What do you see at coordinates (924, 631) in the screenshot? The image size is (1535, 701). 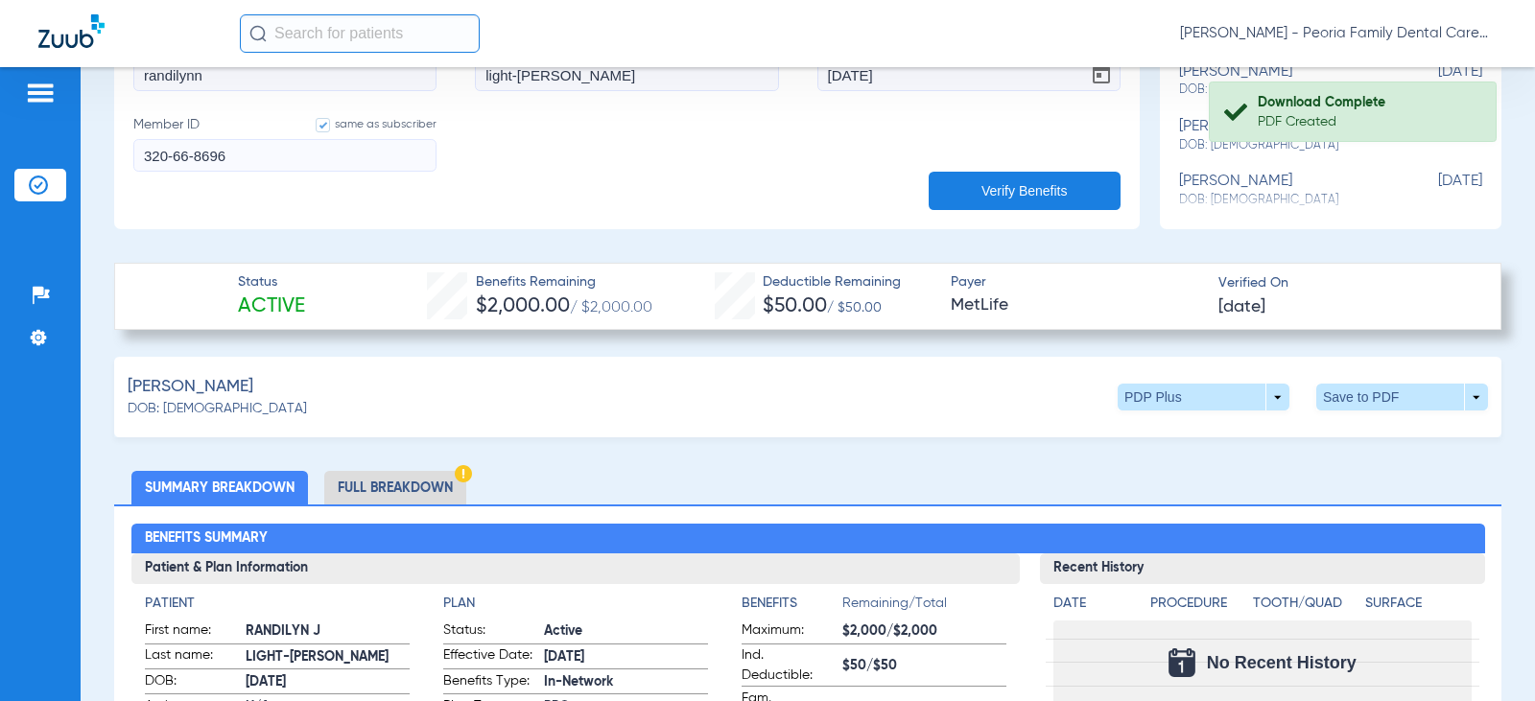 I see `span: $2,000/$2,000` at bounding box center [924, 631].